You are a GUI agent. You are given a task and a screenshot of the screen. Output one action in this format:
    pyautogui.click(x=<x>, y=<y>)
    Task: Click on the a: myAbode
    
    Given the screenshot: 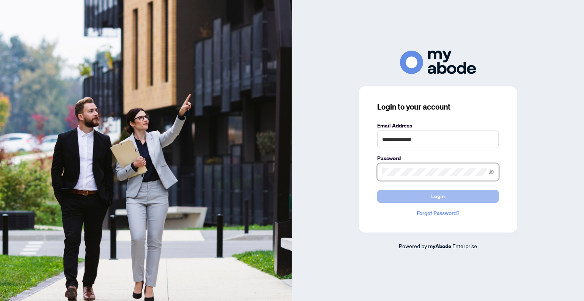 What is the action you would take?
    pyautogui.click(x=439, y=246)
    